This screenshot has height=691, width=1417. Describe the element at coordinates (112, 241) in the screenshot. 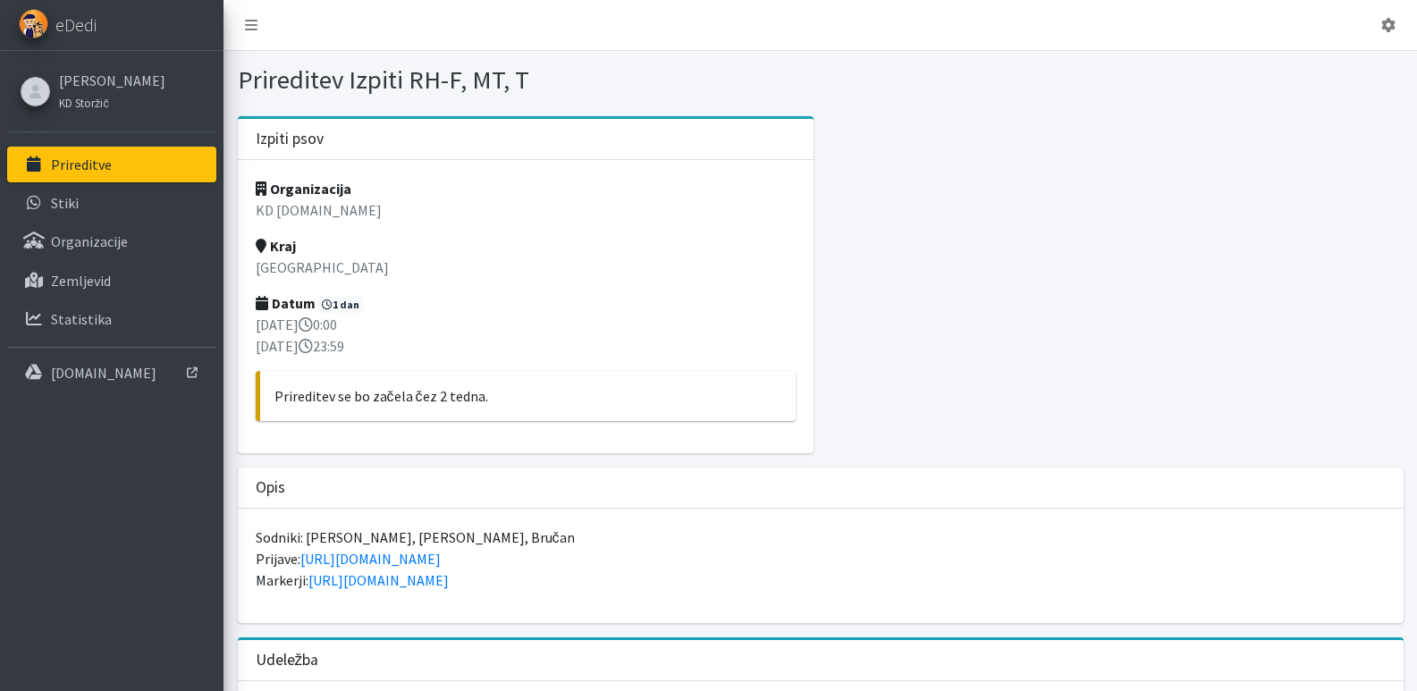

I see `a: Organizacije` at that location.